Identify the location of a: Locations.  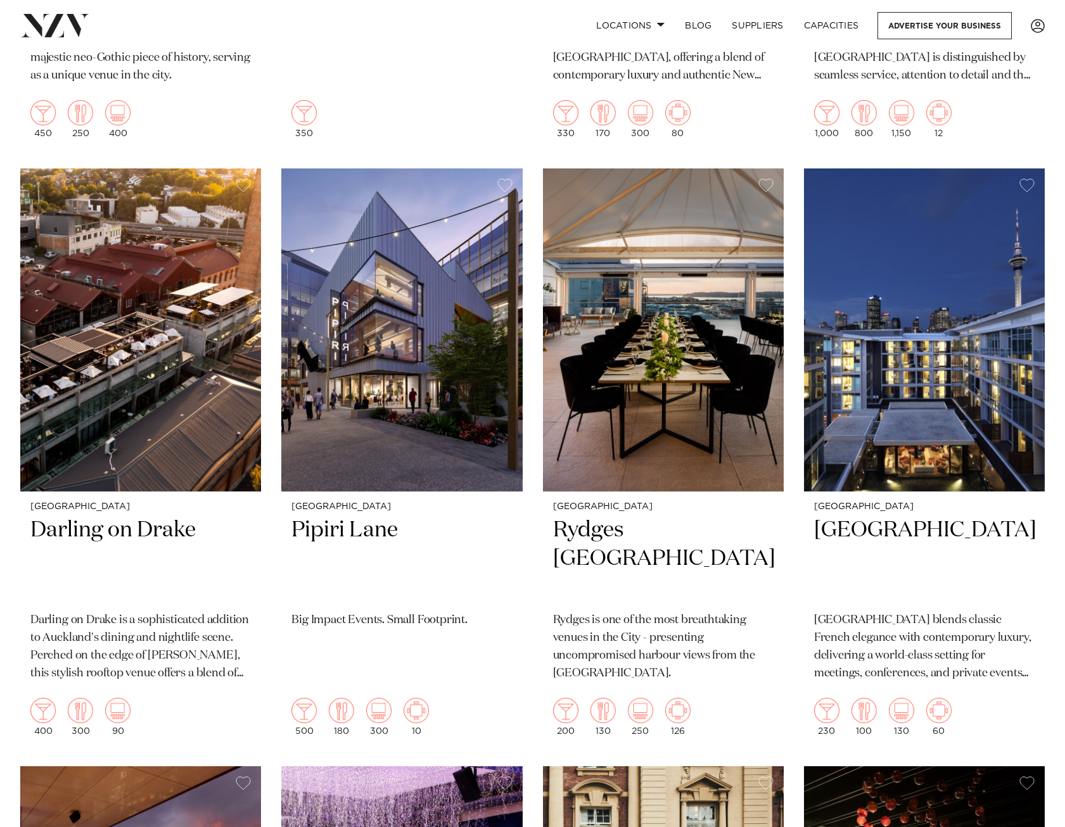
(630, 25).